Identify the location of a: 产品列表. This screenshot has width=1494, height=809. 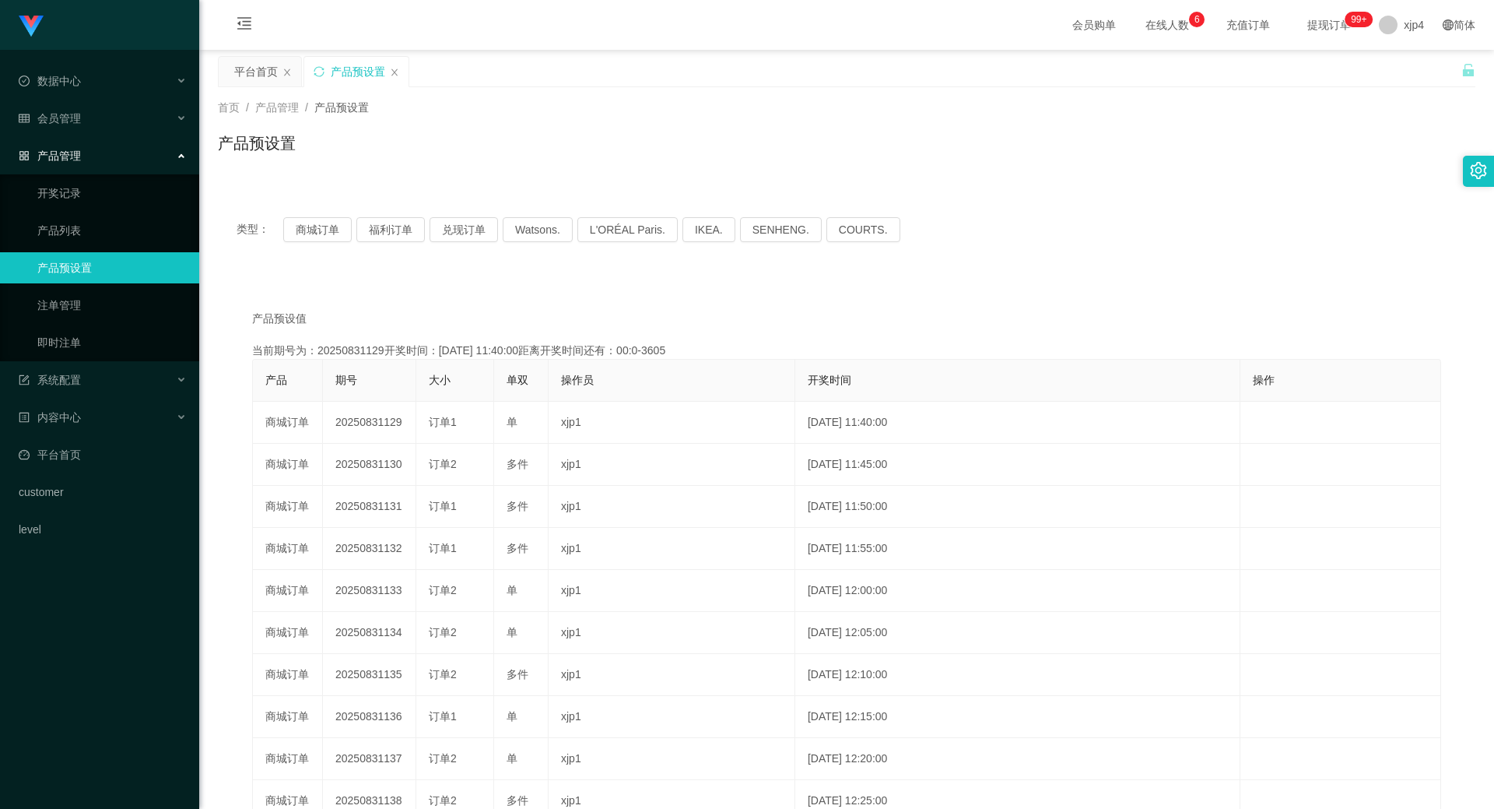
(112, 230).